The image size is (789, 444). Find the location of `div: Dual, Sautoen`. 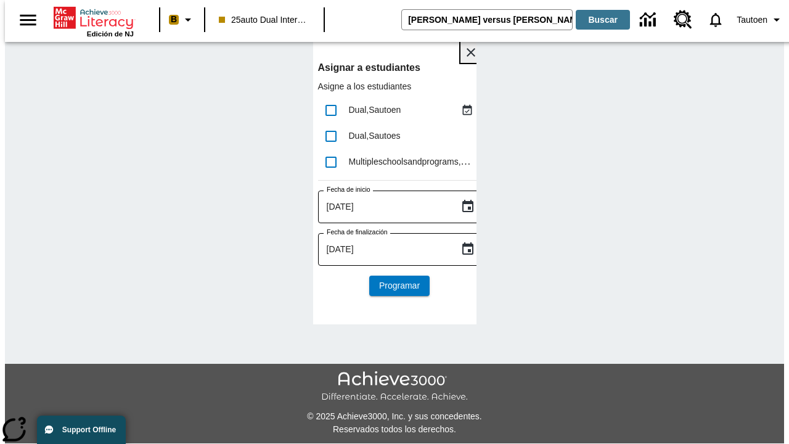

div: Dual, Sautoen is located at coordinates (403, 110).